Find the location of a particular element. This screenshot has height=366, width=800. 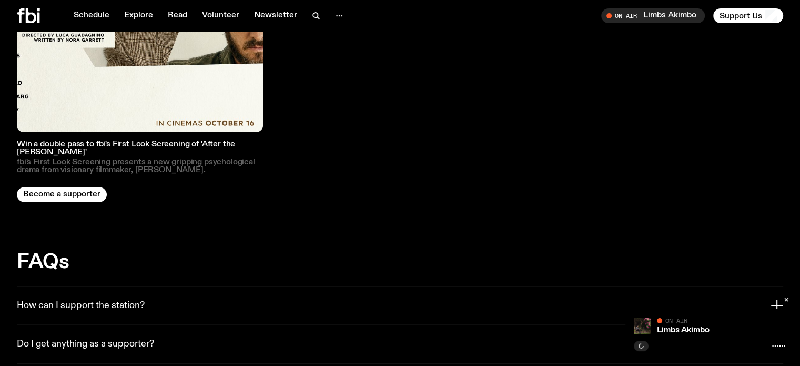

h3: How can I support the station? is located at coordinates (80, 306).